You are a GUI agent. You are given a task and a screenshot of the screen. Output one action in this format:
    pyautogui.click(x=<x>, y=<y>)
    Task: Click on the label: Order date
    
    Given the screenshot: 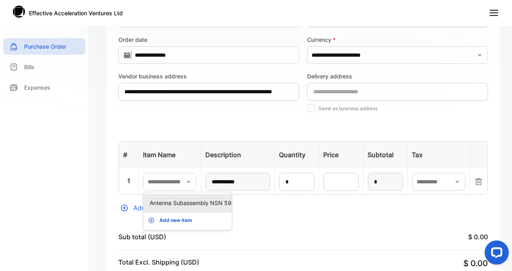 What is the action you would take?
    pyautogui.click(x=208, y=39)
    